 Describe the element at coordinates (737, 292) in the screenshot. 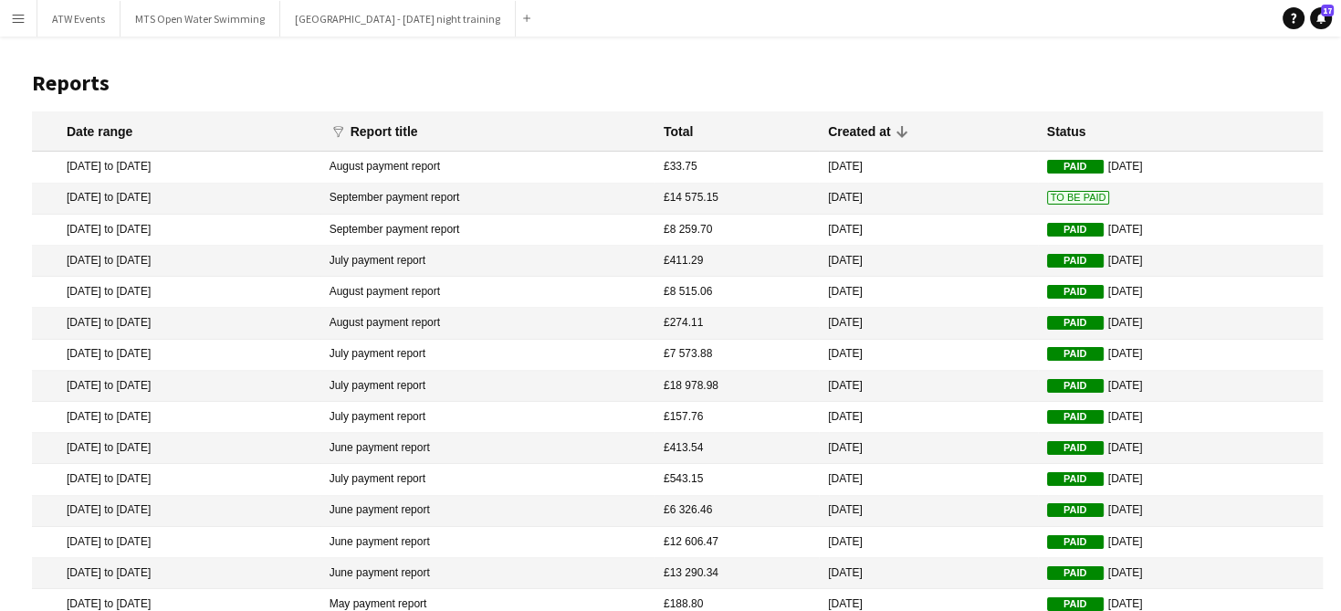

I see `mat-cell: £8 515.06` at that location.